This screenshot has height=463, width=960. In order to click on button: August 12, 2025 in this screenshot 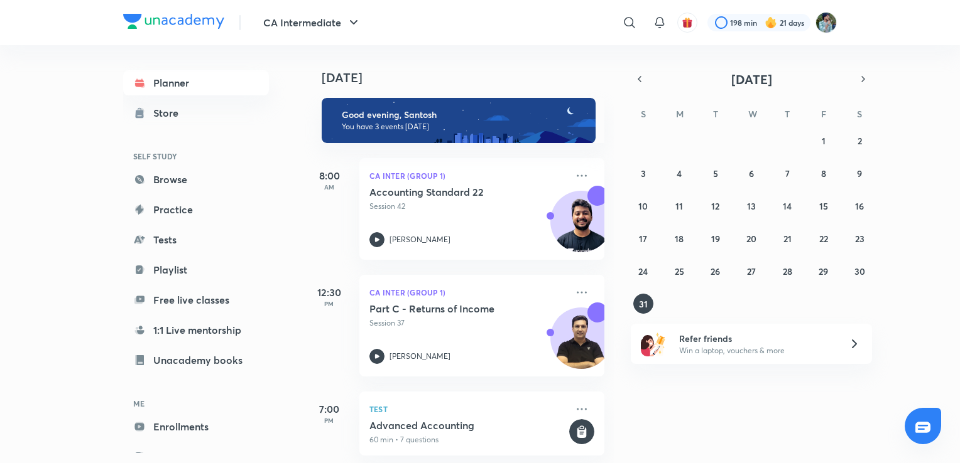, I will do `click(715, 206)`.